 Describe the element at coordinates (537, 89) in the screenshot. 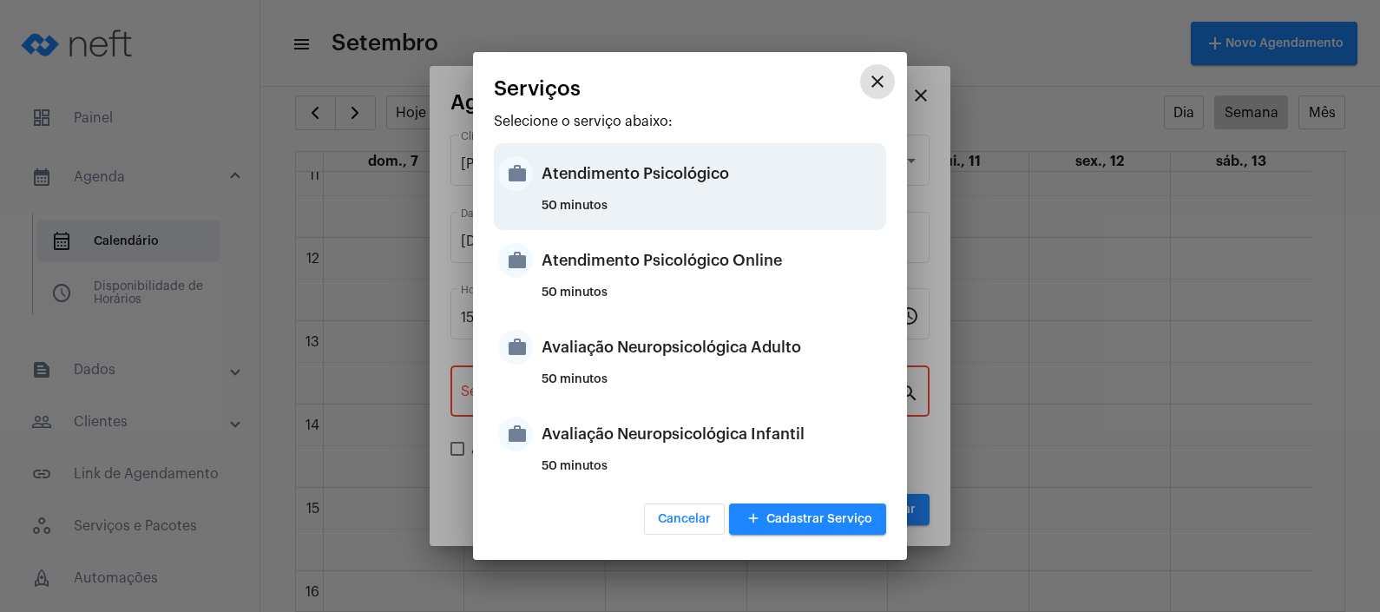

I see `span: Serviços` at that location.